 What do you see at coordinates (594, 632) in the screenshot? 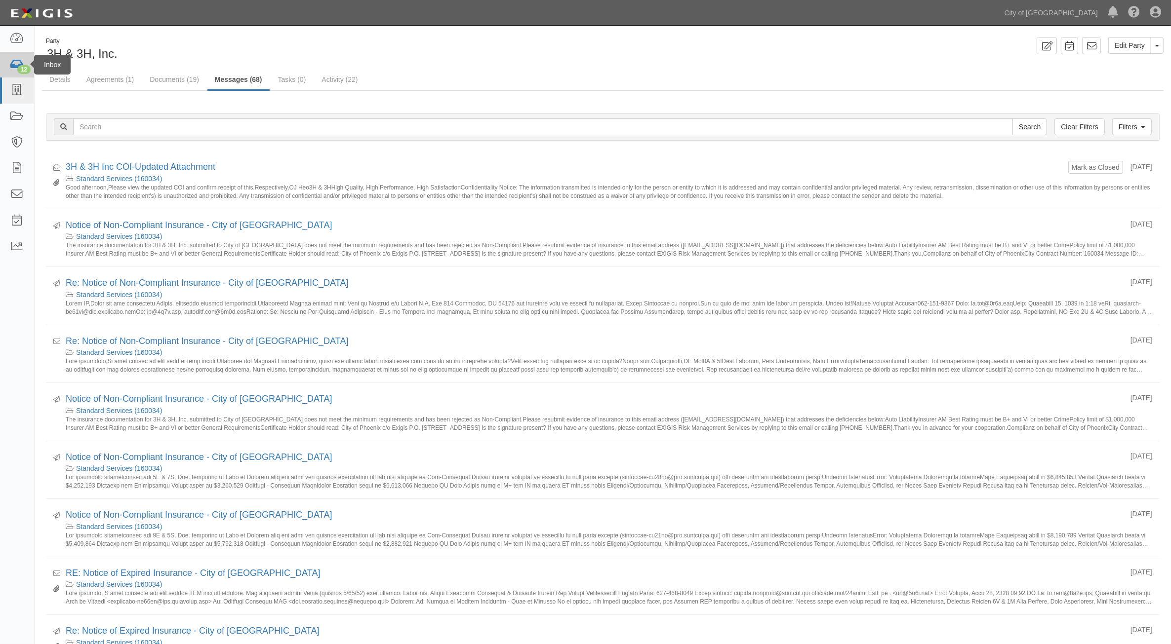
I see `div: Re: Notice of Expired Insurance - City of Phoenix` at bounding box center [594, 632].